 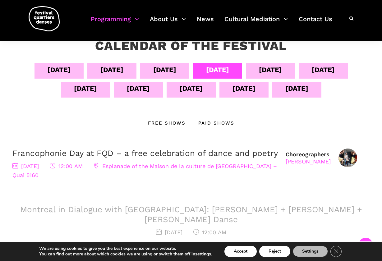 I want to click on a: About Us, so click(x=168, y=23).